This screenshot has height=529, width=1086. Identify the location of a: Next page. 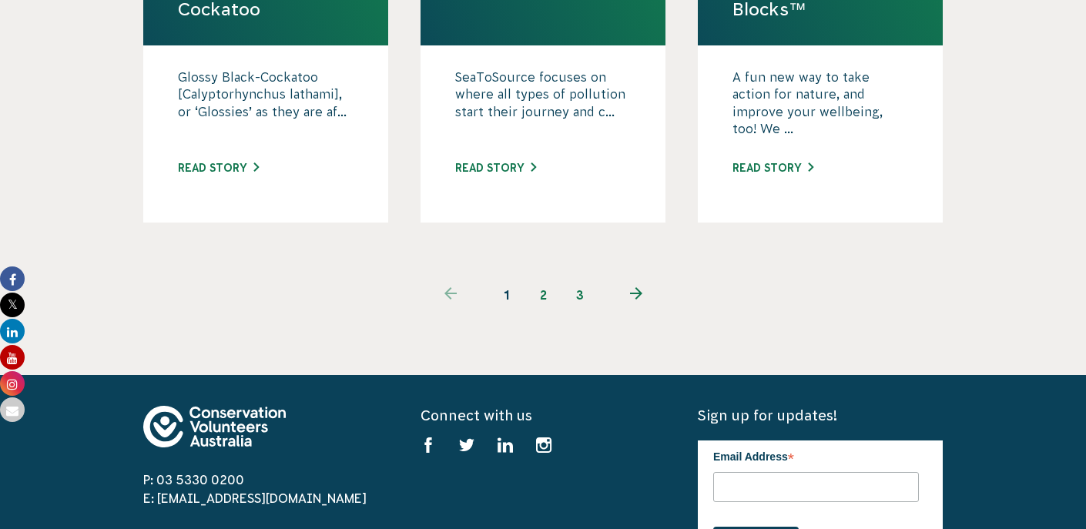
(635, 295).